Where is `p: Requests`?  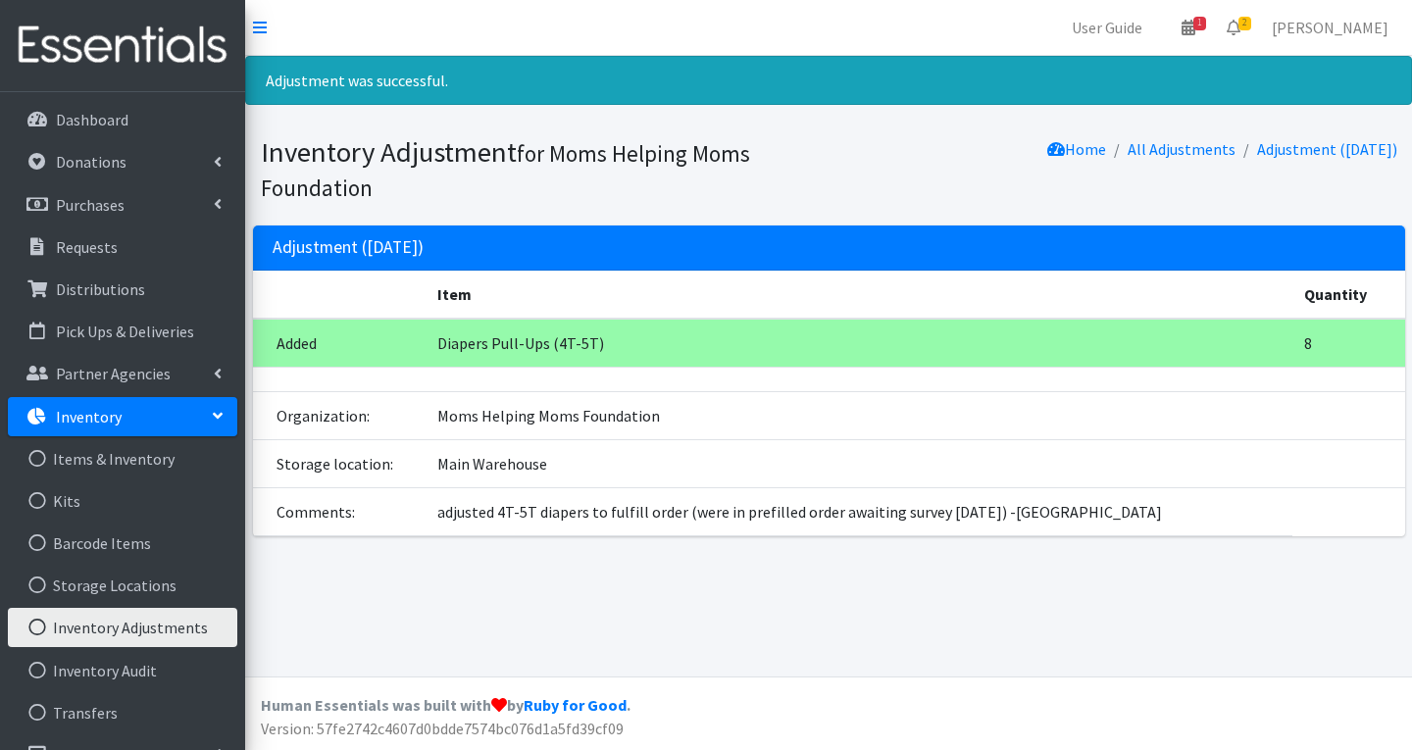
p: Requests is located at coordinates (86, 247).